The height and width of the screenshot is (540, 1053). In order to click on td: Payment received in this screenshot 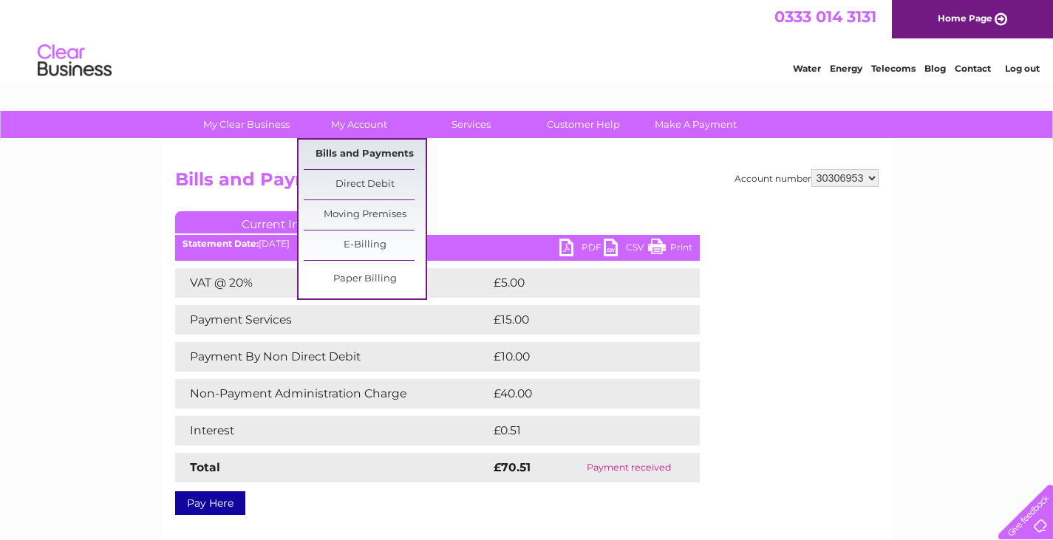, I will do `click(628, 468)`.